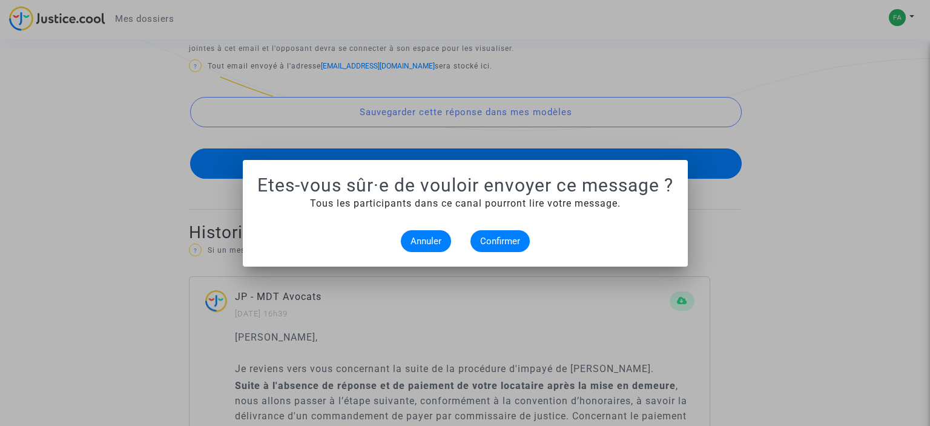 The height and width of the screenshot is (426, 930). Describe the element at coordinates (465, 203) in the screenshot. I see `span: Tous les participants dans ce canal pourront lire votre message.` at that location.